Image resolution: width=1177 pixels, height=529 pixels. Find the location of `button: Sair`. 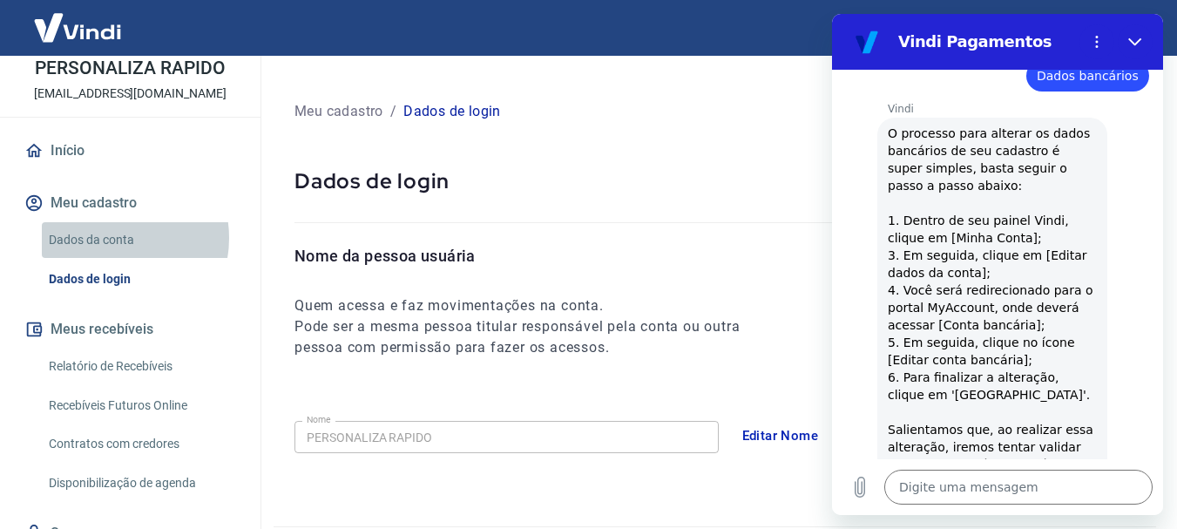

button: Sair is located at coordinates (1125, 28).